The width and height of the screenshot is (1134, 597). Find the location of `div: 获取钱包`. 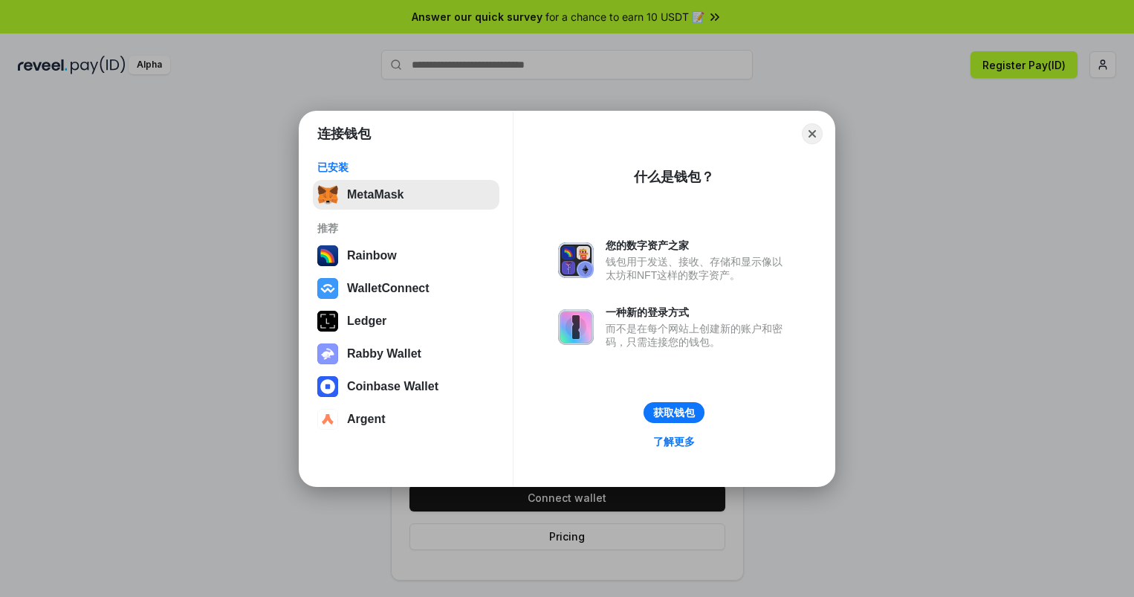

div: 获取钱包 is located at coordinates (674, 412).